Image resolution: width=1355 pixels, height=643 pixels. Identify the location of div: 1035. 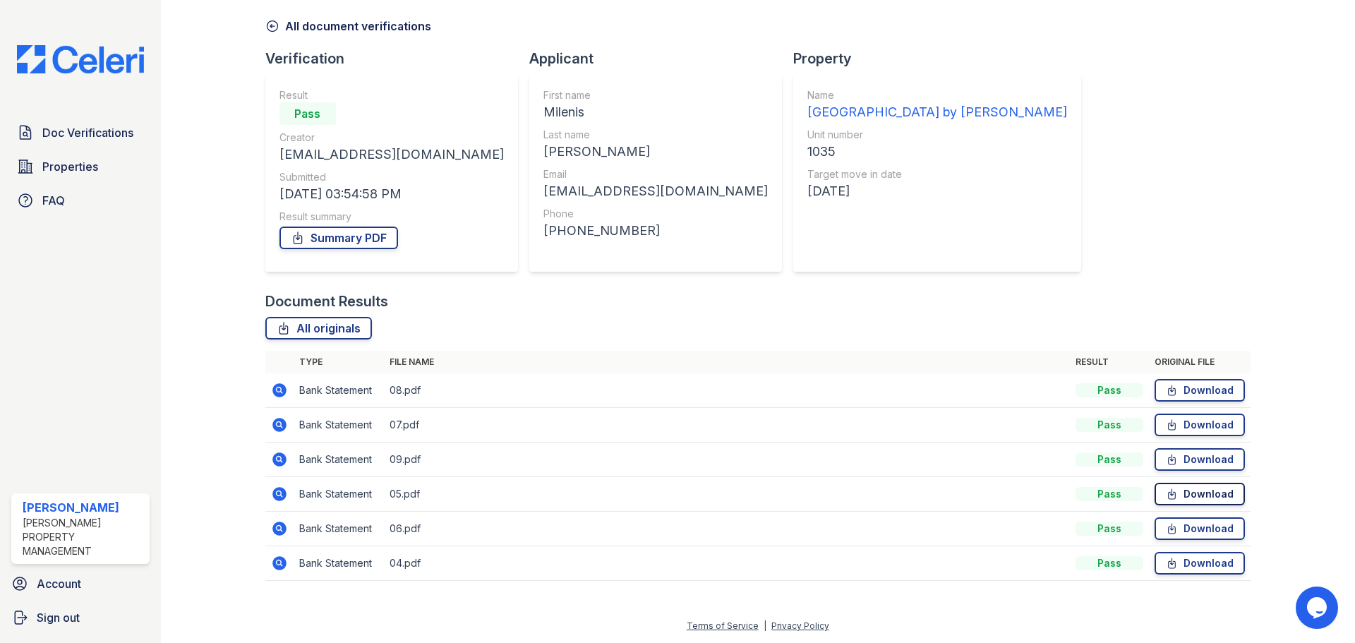
(937, 152).